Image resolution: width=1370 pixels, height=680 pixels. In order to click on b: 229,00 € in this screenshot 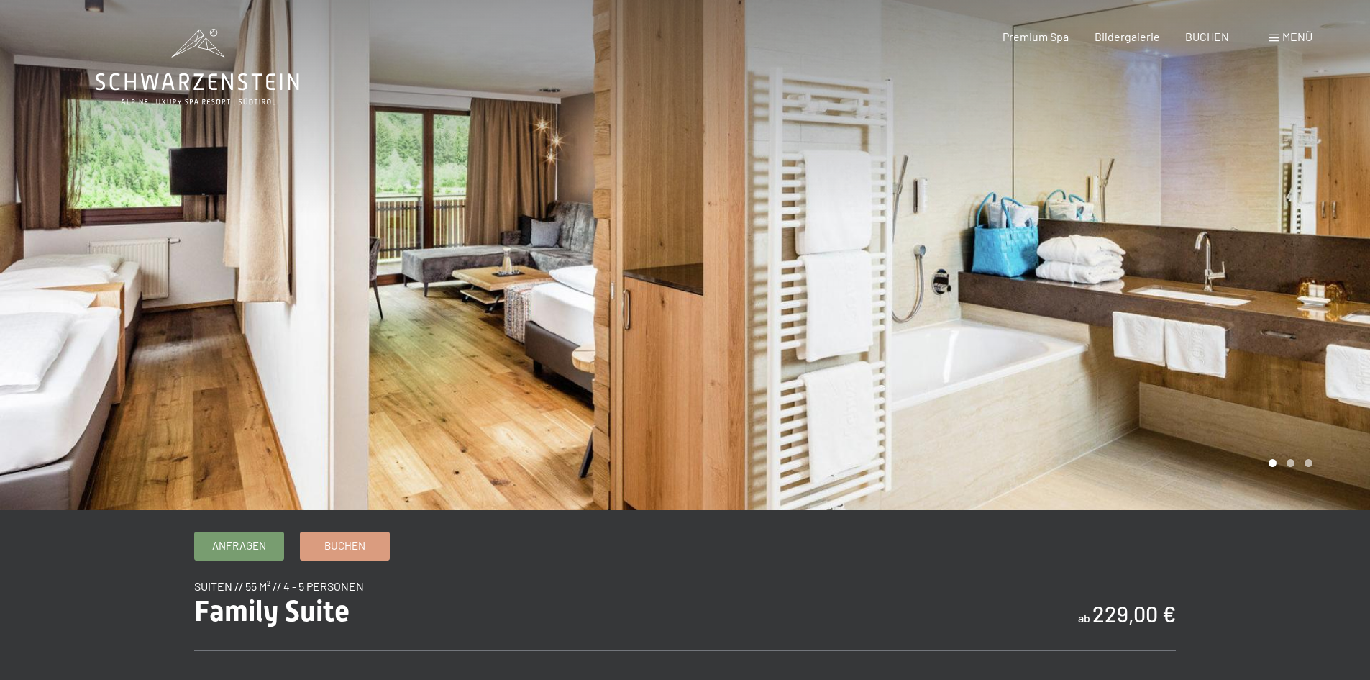, I will do `click(1134, 613)`.